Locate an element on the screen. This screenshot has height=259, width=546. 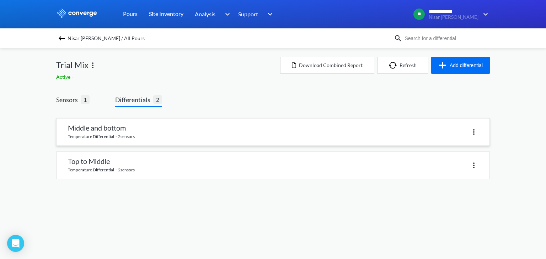
div: Open Intercom Messenger is located at coordinates (16, 244).